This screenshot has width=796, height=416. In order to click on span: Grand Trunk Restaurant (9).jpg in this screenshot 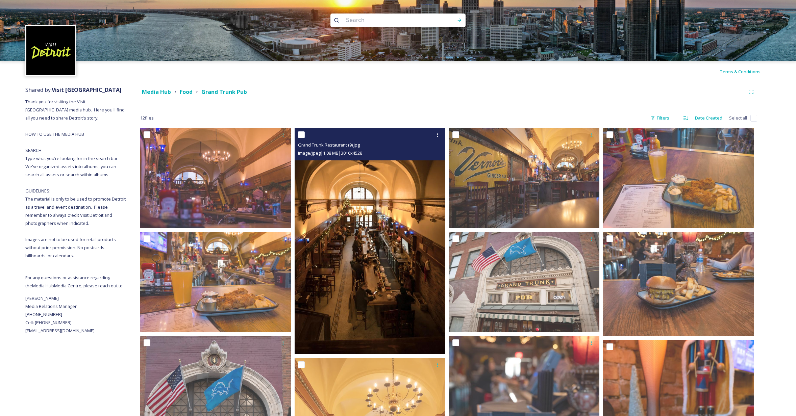, I will do `click(329, 145)`.